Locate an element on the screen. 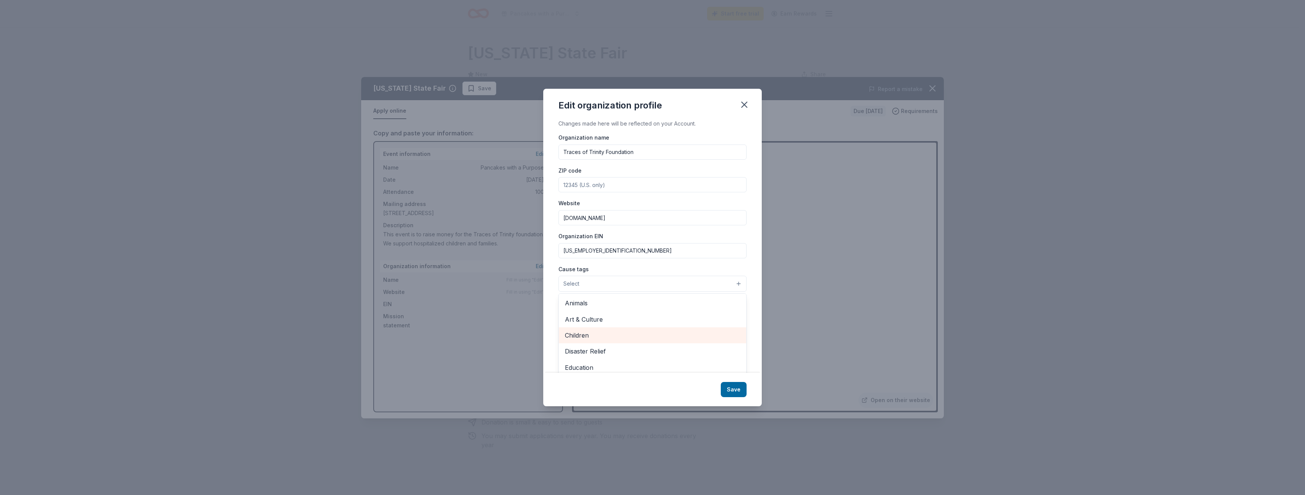  div: Select is located at coordinates (653, 339).